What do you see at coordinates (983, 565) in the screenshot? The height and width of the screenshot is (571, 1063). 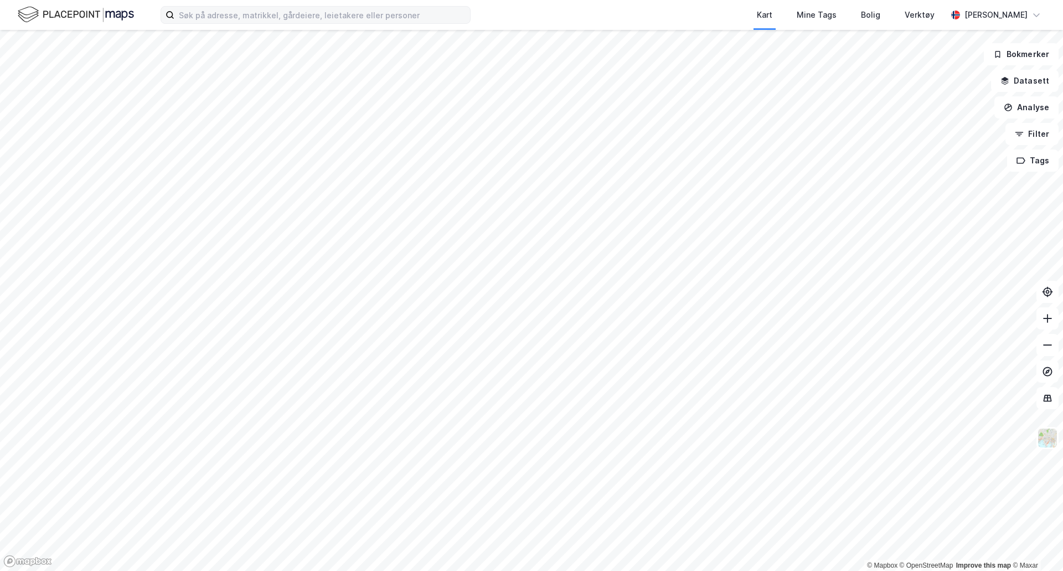 I see `a: Improve this map` at bounding box center [983, 565].